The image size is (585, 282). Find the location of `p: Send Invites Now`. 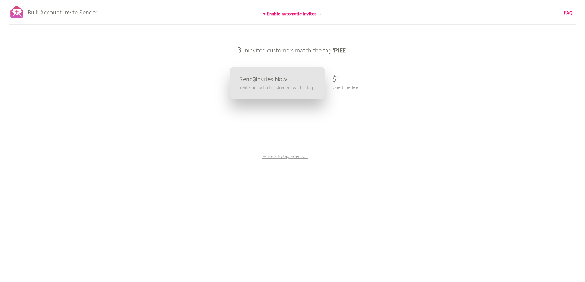

p: Send Invites Now is located at coordinates (263, 79).